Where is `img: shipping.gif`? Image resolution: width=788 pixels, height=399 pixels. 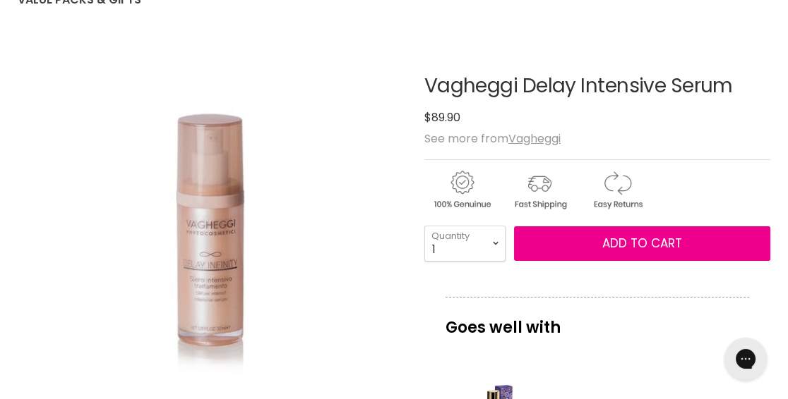
img: shipping.gif is located at coordinates (539, 190).